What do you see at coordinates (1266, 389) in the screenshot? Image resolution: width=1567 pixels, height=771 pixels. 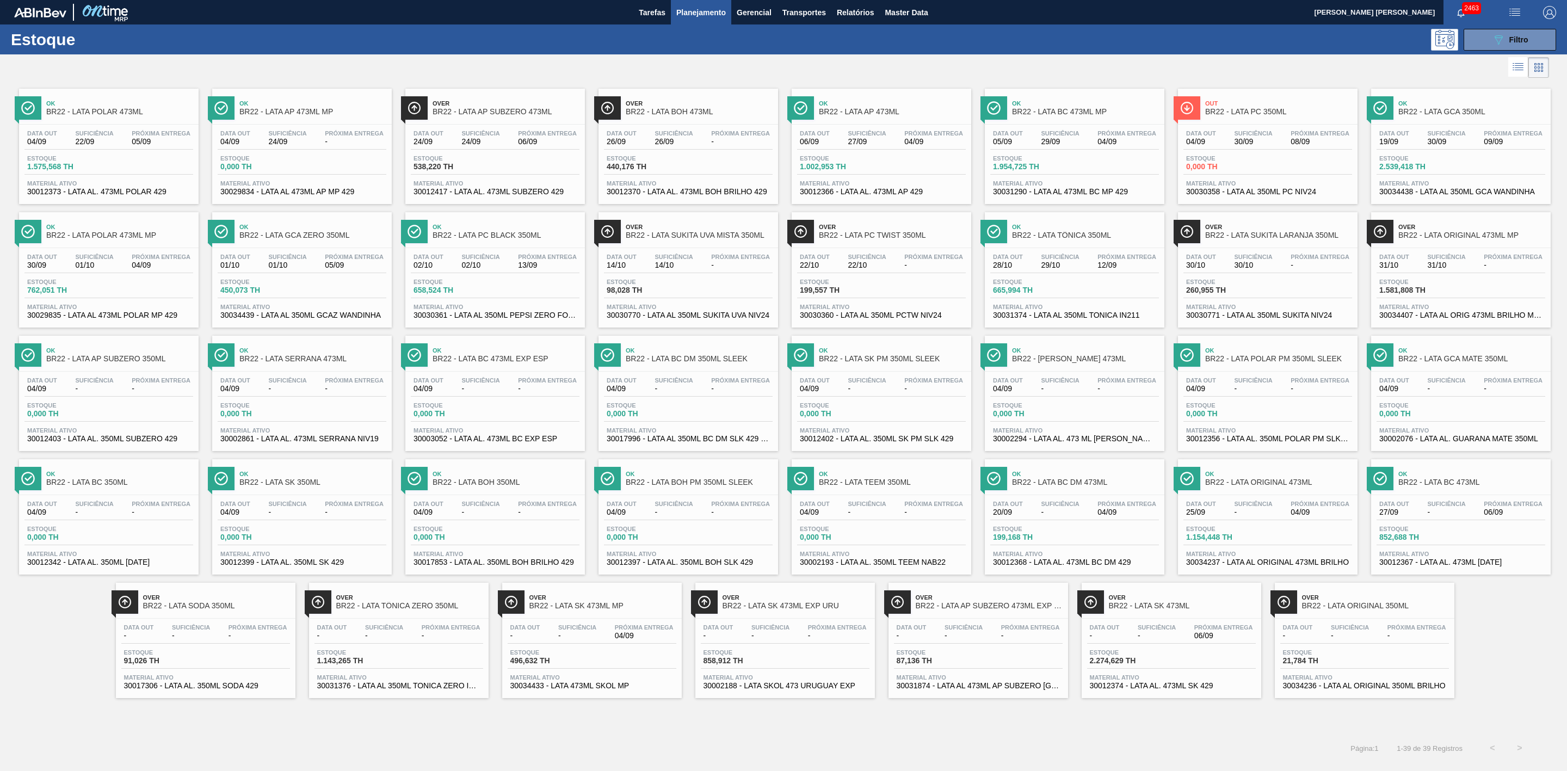 I see `a: ÍconeOkBR22 - LATA POLAR PM 350ML SLEEKData out04/09Suficiência-Próxima Entrega-Estoque0,000 THMa...` at bounding box center [1266, 389].